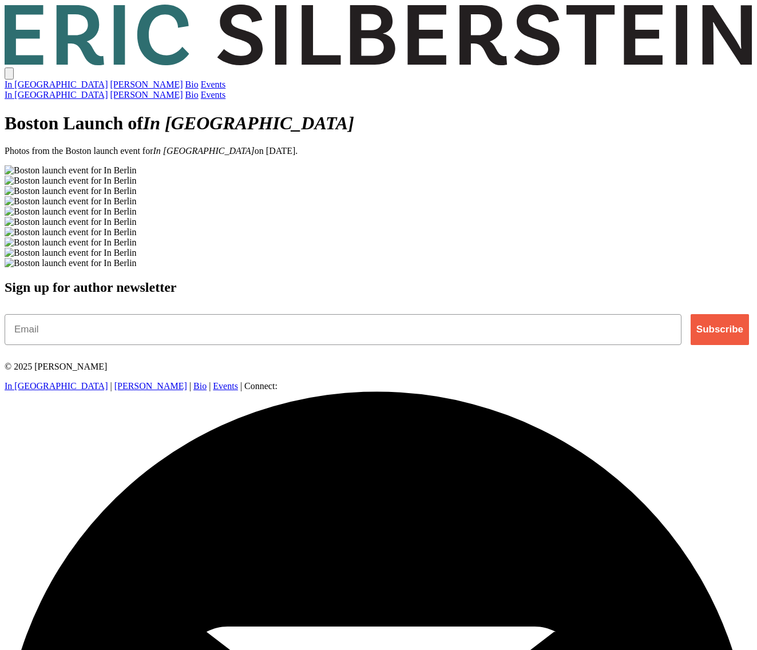 Image resolution: width=757 pixels, height=650 pixels. What do you see at coordinates (378, 123) in the screenshot?
I see `h1: Boston Launch of` at bounding box center [378, 123].